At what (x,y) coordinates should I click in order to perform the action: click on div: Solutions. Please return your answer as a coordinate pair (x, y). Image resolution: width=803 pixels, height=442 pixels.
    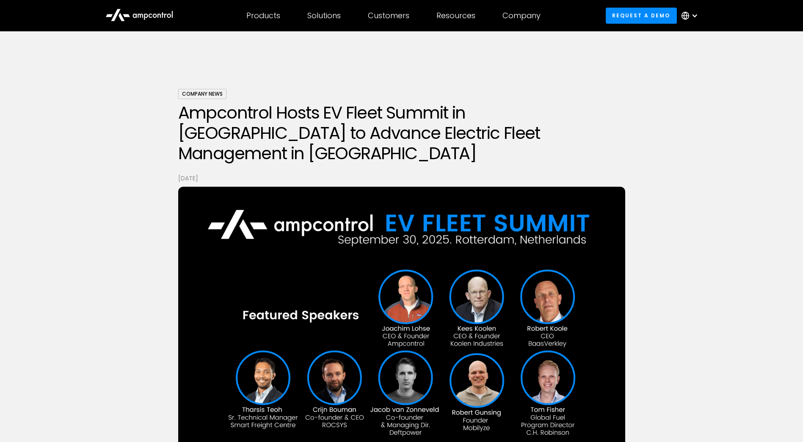
    Looking at the image, I should click on (324, 16).